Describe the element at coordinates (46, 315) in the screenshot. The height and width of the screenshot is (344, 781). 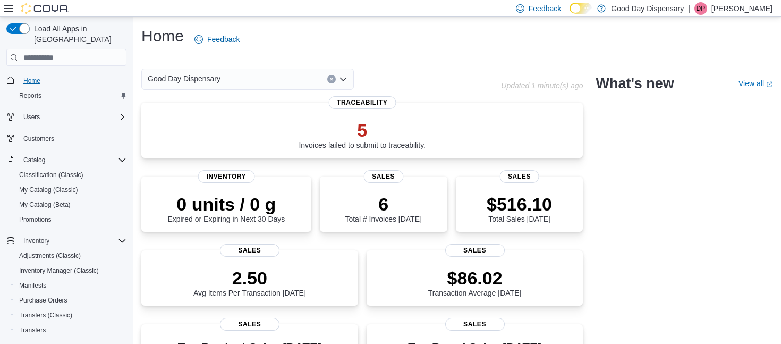
I see `a: Transfers (Classic)` at that location.